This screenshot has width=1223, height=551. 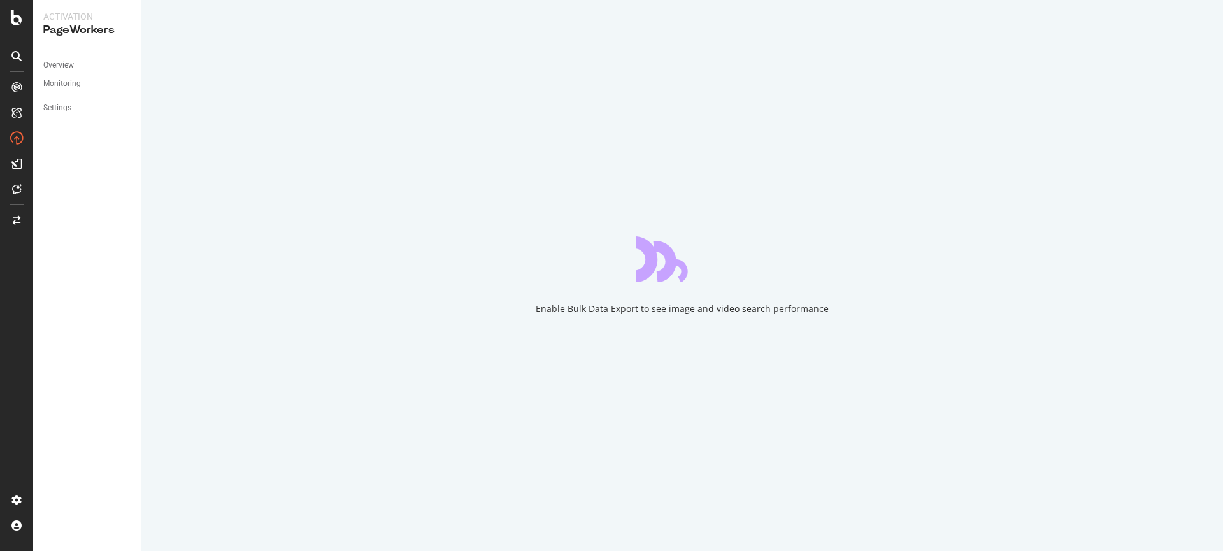 What do you see at coordinates (87, 17) in the screenshot?
I see `div: Activation` at bounding box center [87, 17].